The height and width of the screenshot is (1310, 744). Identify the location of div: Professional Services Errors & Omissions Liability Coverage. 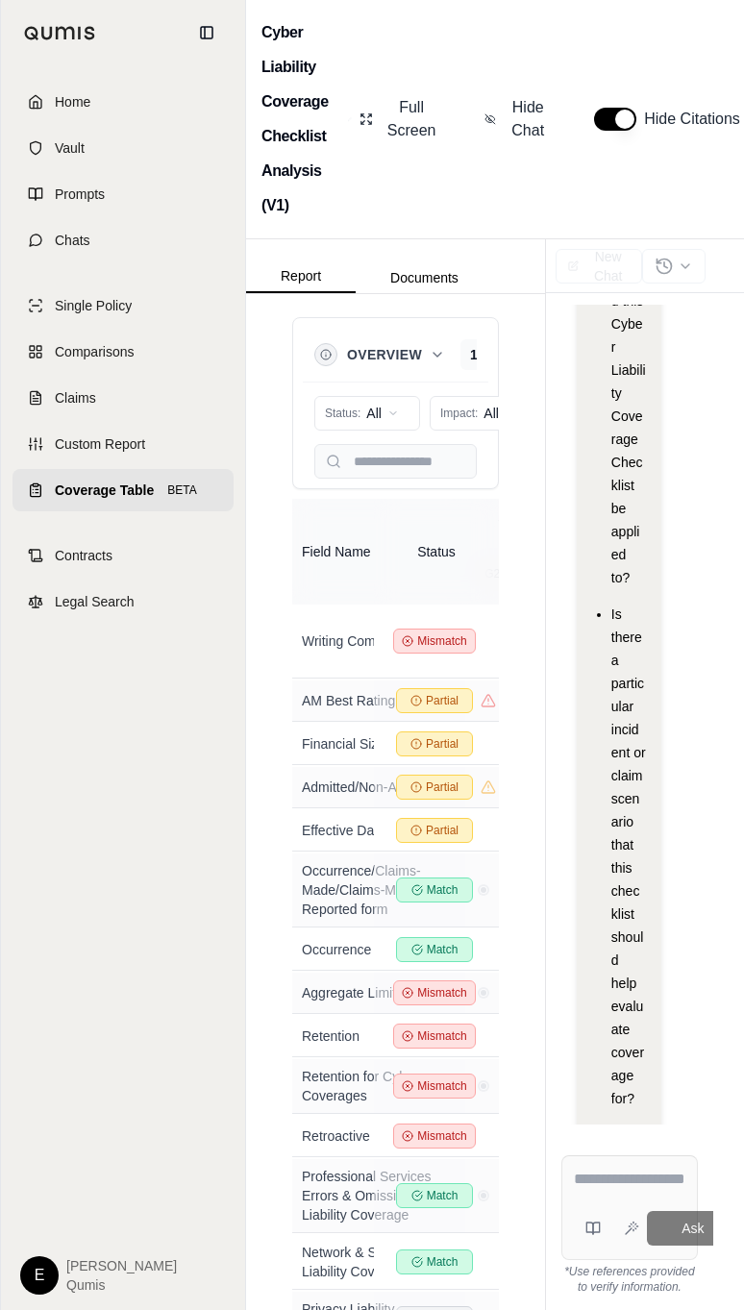
(379, 1196).